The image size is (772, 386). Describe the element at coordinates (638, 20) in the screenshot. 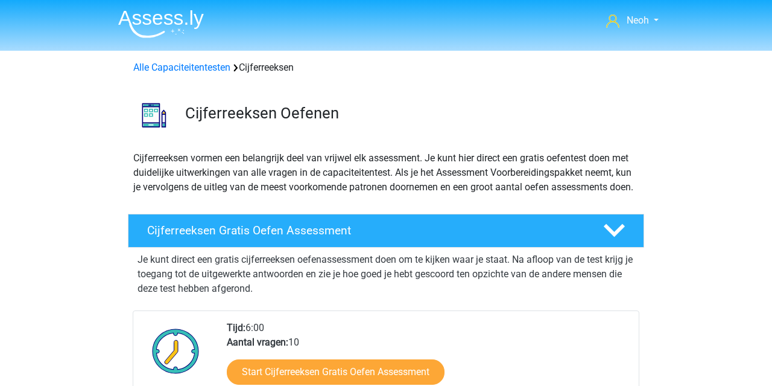

I see `span: Neoh` at that location.